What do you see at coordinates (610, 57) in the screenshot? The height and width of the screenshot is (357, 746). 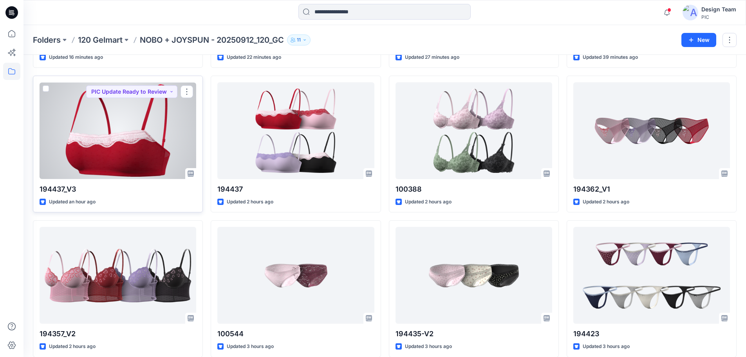 I see `p: Updated 39 minutes ago` at bounding box center [610, 57].